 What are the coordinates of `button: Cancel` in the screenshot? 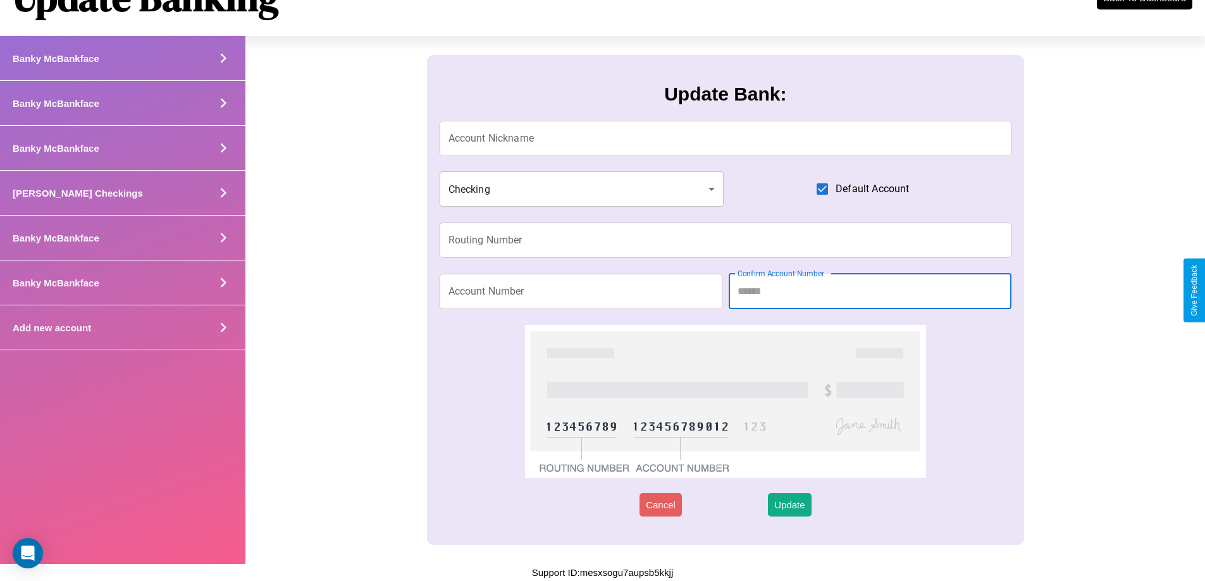 It's located at (660, 505).